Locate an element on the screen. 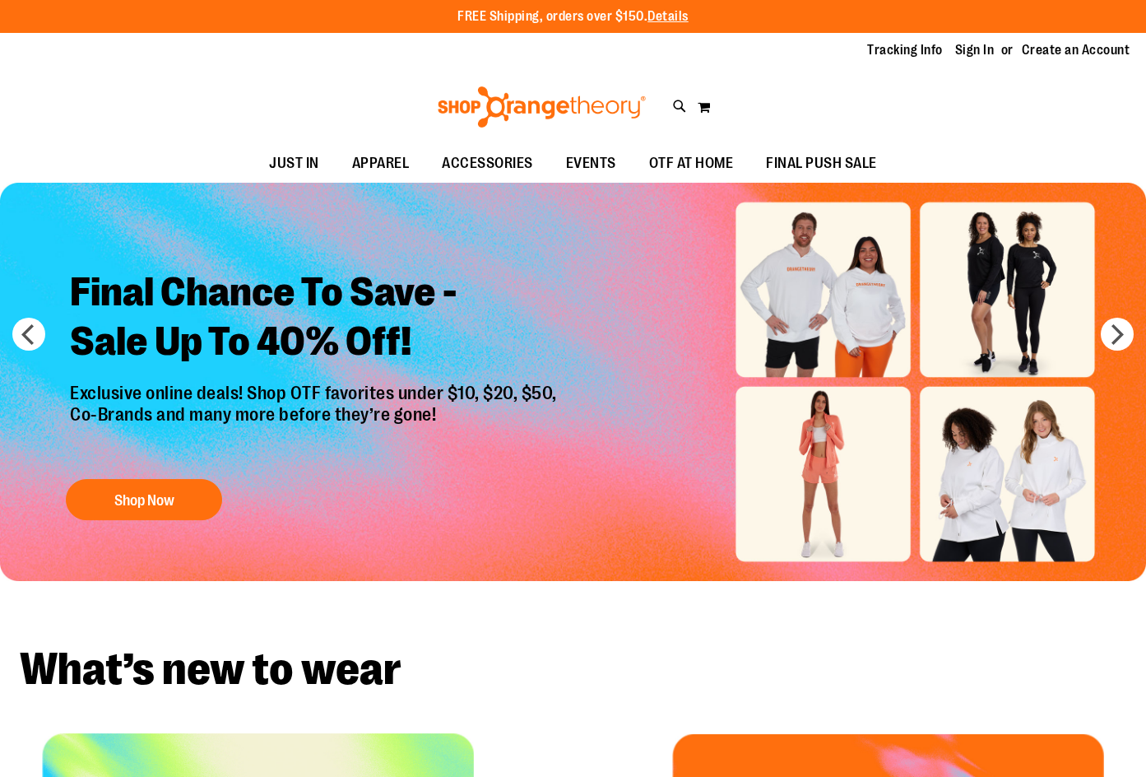 This screenshot has height=777, width=1146. p: Exclusive online deals! Shop OTF favorites under $10, $20, $50, Co-Brands and many more before th... is located at coordinates (315, 423).